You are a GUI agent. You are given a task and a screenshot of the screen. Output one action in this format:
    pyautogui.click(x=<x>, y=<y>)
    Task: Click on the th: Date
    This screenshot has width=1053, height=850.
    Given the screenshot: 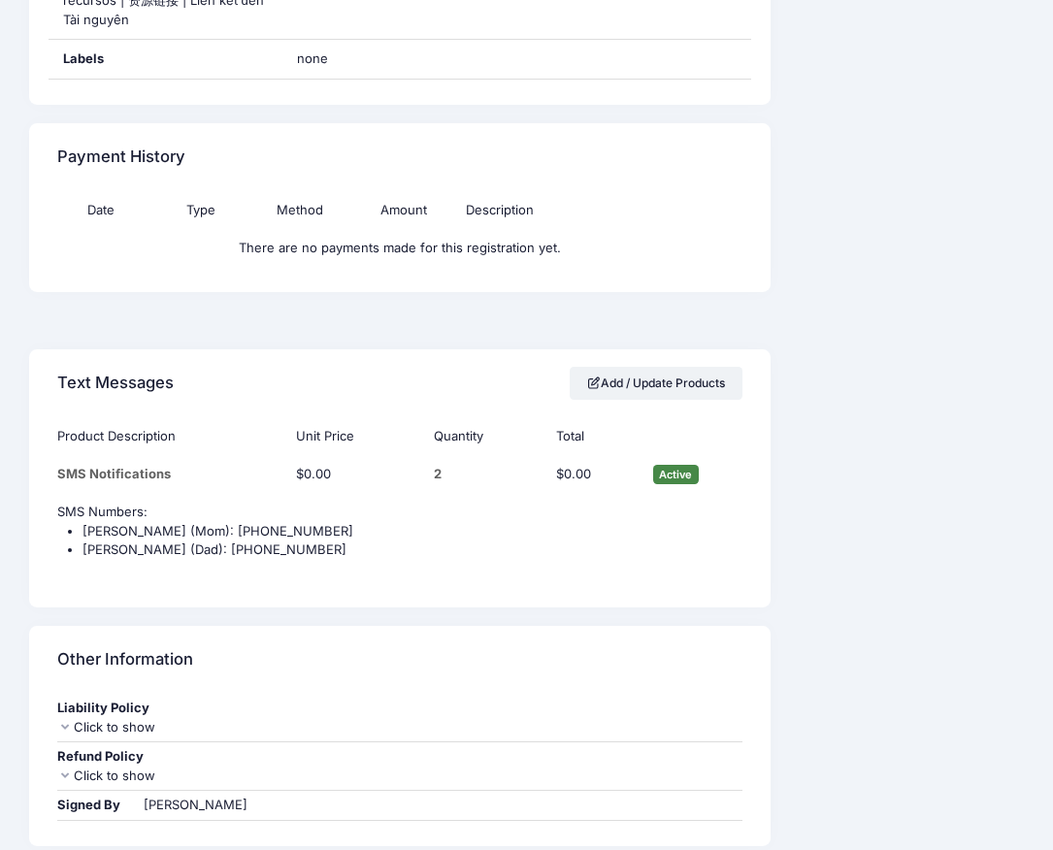 What is the action you would take?
    pyautogui.click(x=105, y=210)
    